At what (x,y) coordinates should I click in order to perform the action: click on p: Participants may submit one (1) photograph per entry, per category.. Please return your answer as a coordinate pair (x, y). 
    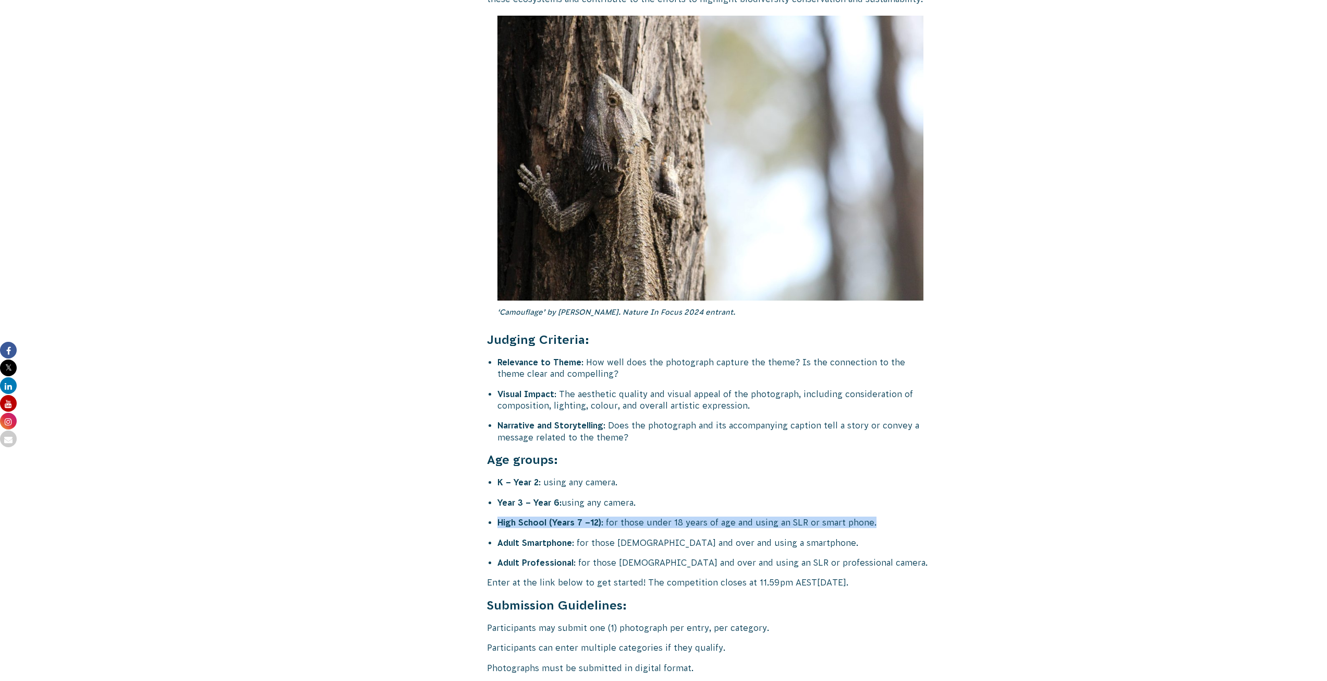
    Looking at the image, I should click on (711, 627).